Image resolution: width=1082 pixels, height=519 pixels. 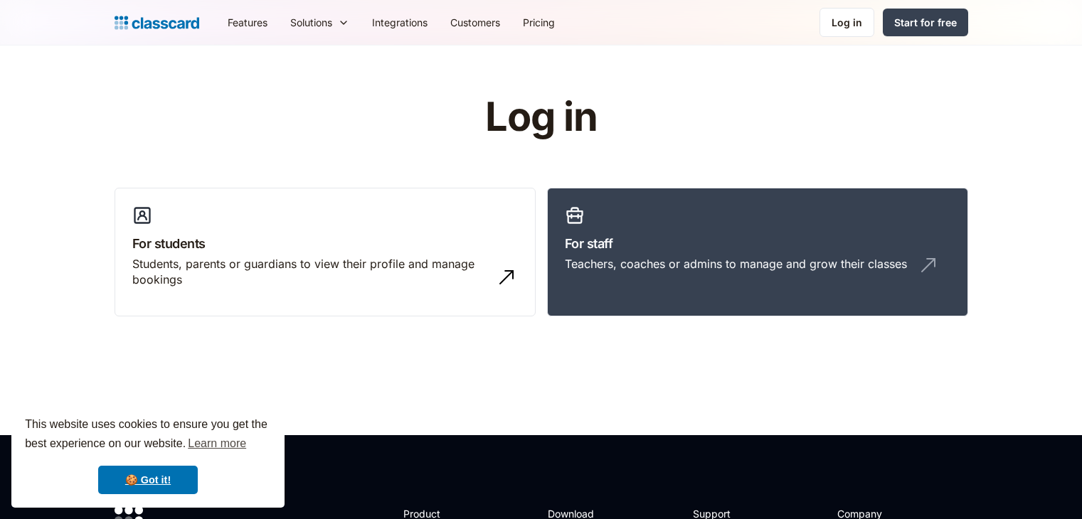 What do you see at coordinates (758, 243) in the screenshot?
I see `h3: For staff` at bounding box center [758, 243].